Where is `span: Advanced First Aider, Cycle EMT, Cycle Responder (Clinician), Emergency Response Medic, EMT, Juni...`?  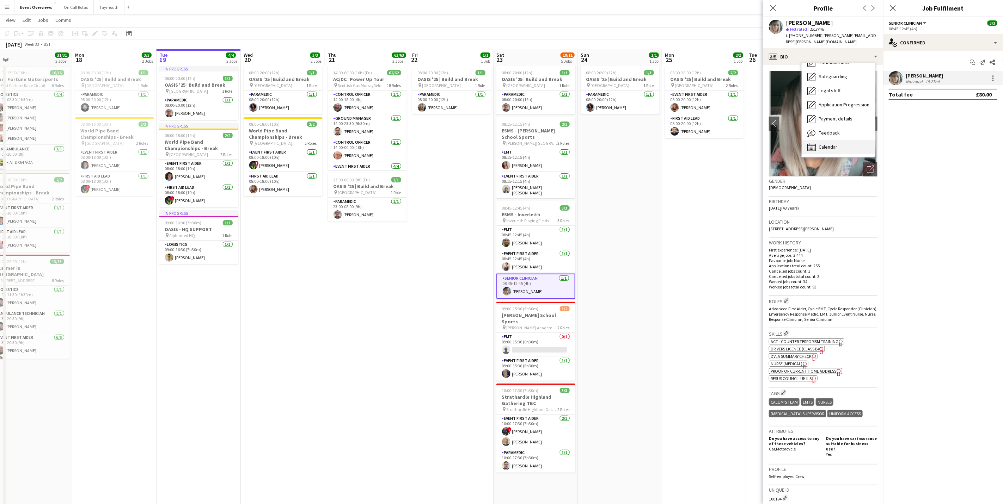
span: Advanced First Aider, Cycle EMT, Cycle Responder (Clinician), Emergency Response Medic, EMT, Juni... is located at coordinates (823, 314).